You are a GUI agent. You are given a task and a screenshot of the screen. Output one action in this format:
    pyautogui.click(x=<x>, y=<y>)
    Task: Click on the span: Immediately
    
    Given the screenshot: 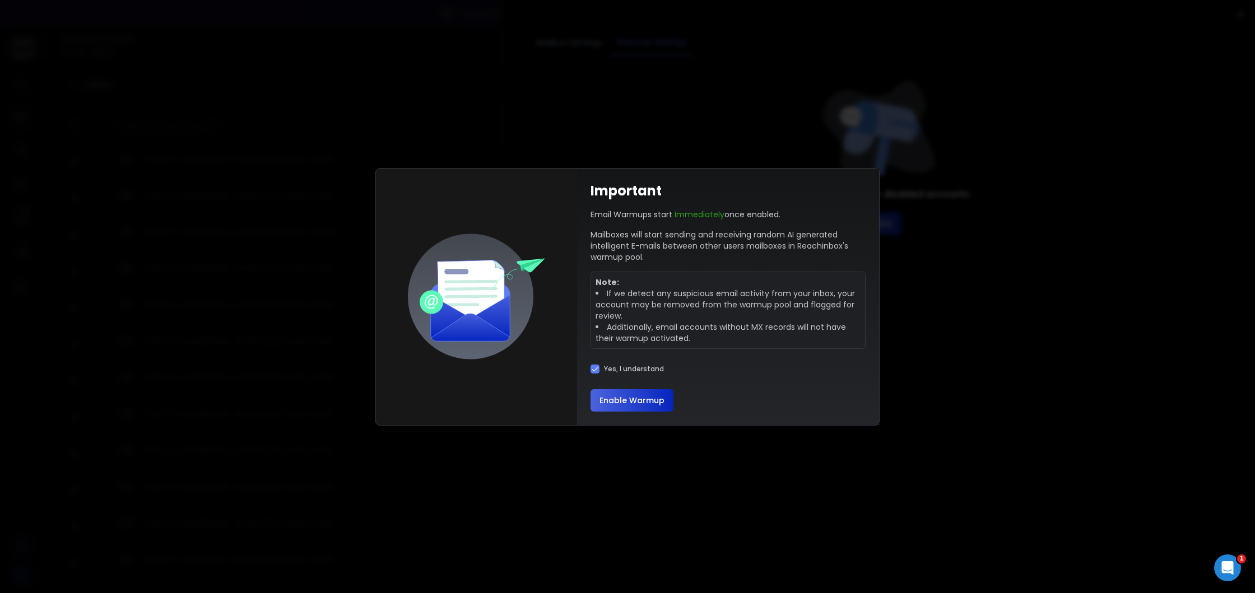 What is the action you would take?
    pyautogui.click(x=699, y=215)
    